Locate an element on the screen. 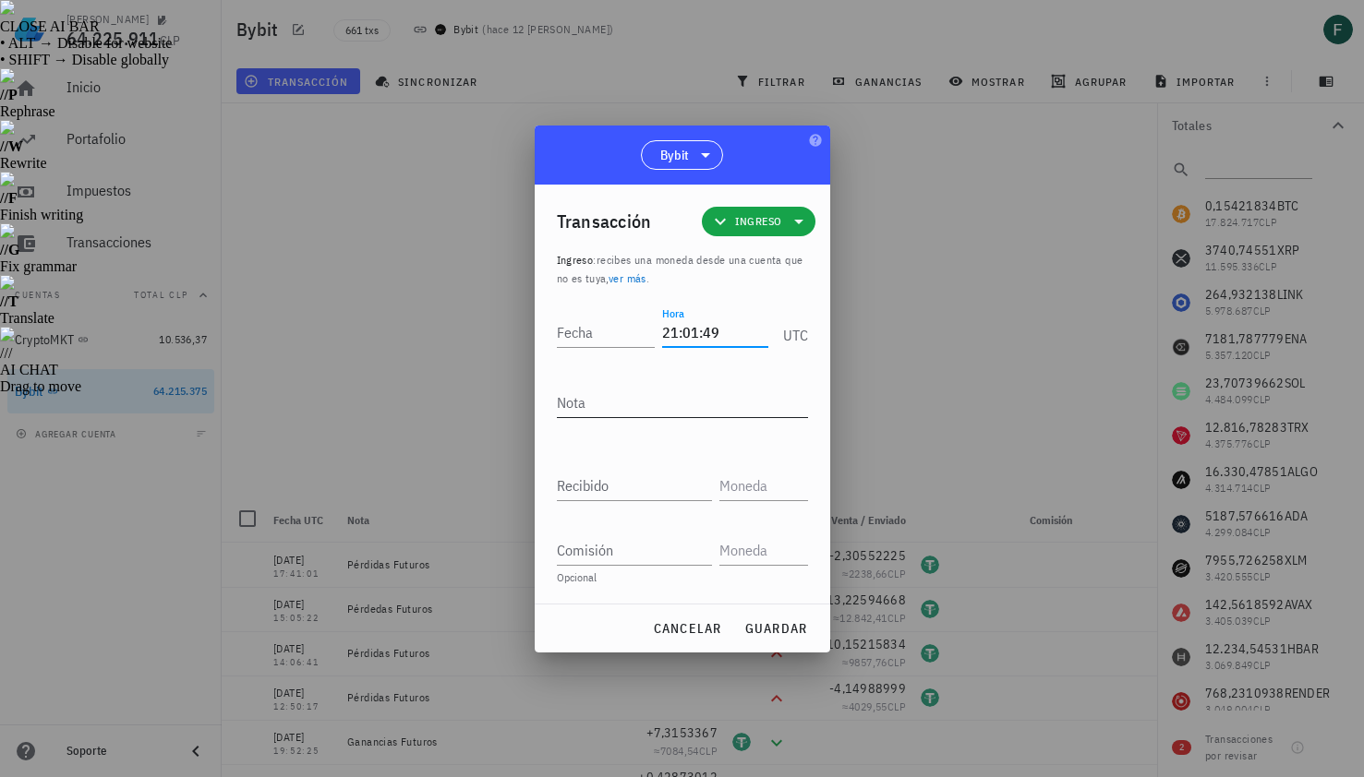  button: guardar is located at coordinates (776, 629).